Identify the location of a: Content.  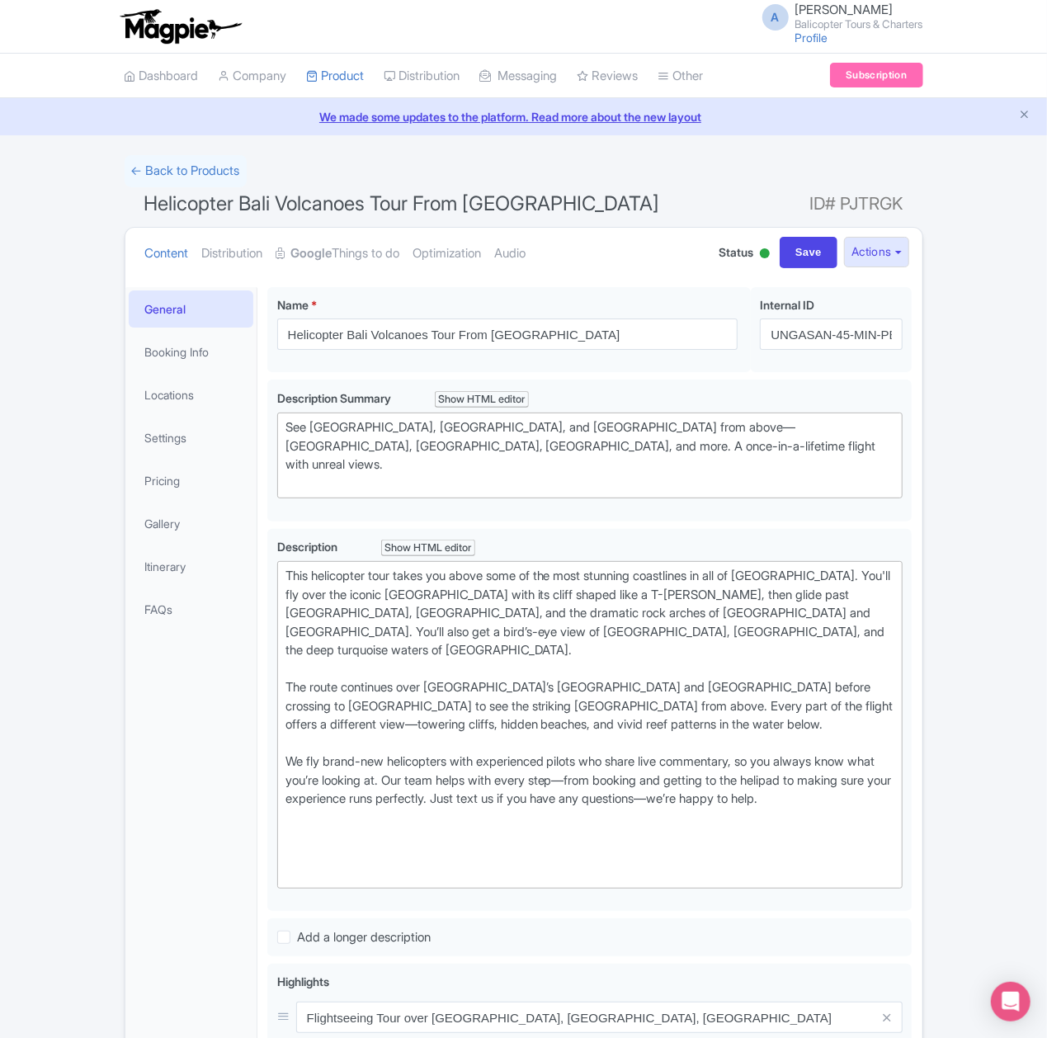
(167, 253).